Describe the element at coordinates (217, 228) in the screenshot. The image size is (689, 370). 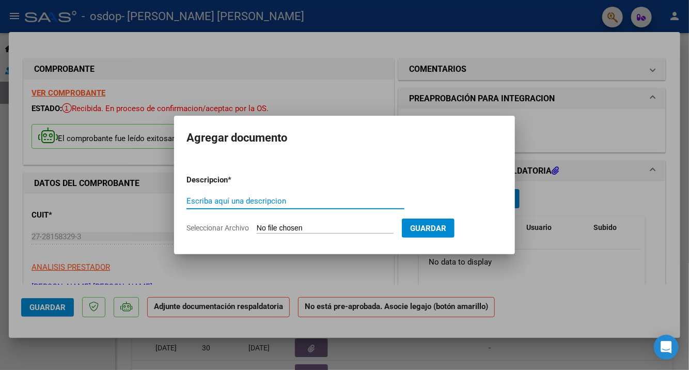
I see `span: Seleccionar Archivo` at that location.